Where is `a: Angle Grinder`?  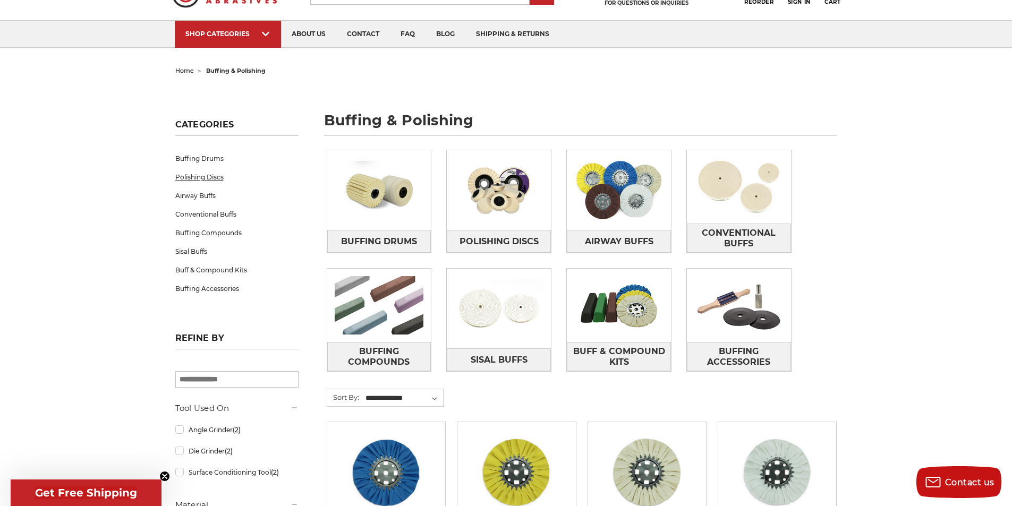 a: Angle Grinder is located at coordinates (237, 430).